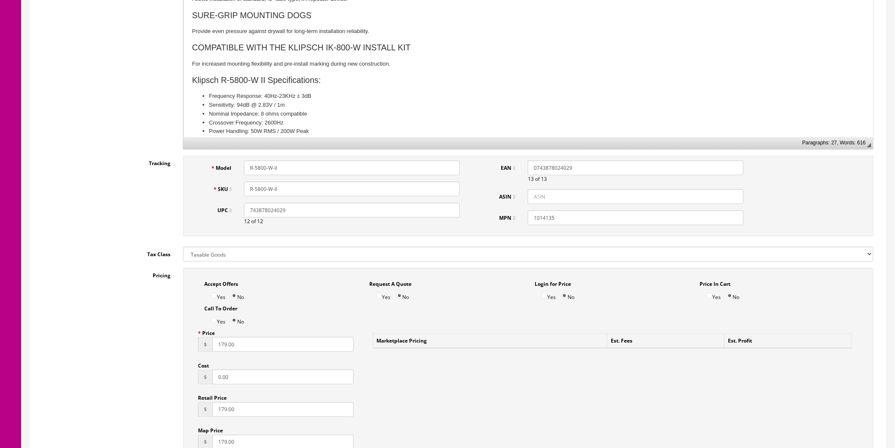 Image resolution: width=895 pixels, height=448 pixels. Describe the element at coordinates (247, 221) in the screenshot. I see `span: 12` at that location.